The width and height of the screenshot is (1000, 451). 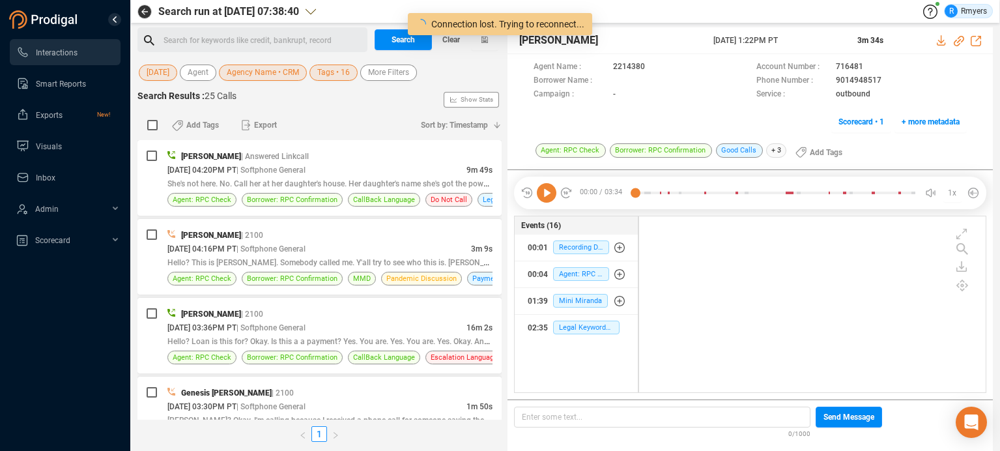 I want to click on a: Visuals, so click(x=63, y=146).